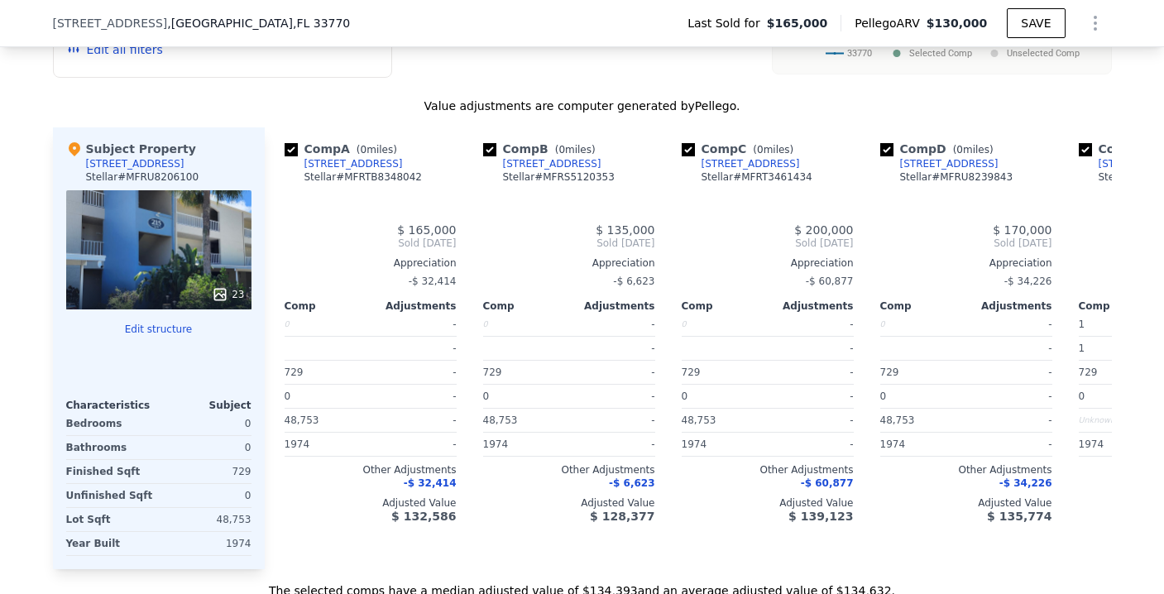 The width and height of the screenshot is (1164, 594). I want to click on div: Stellar # MFRTB8348042, so click(363, 177).